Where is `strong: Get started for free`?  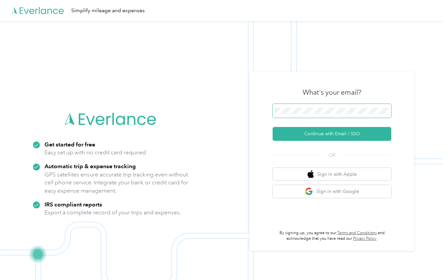
strong: Get started for free is located at coordinates (70, 144).